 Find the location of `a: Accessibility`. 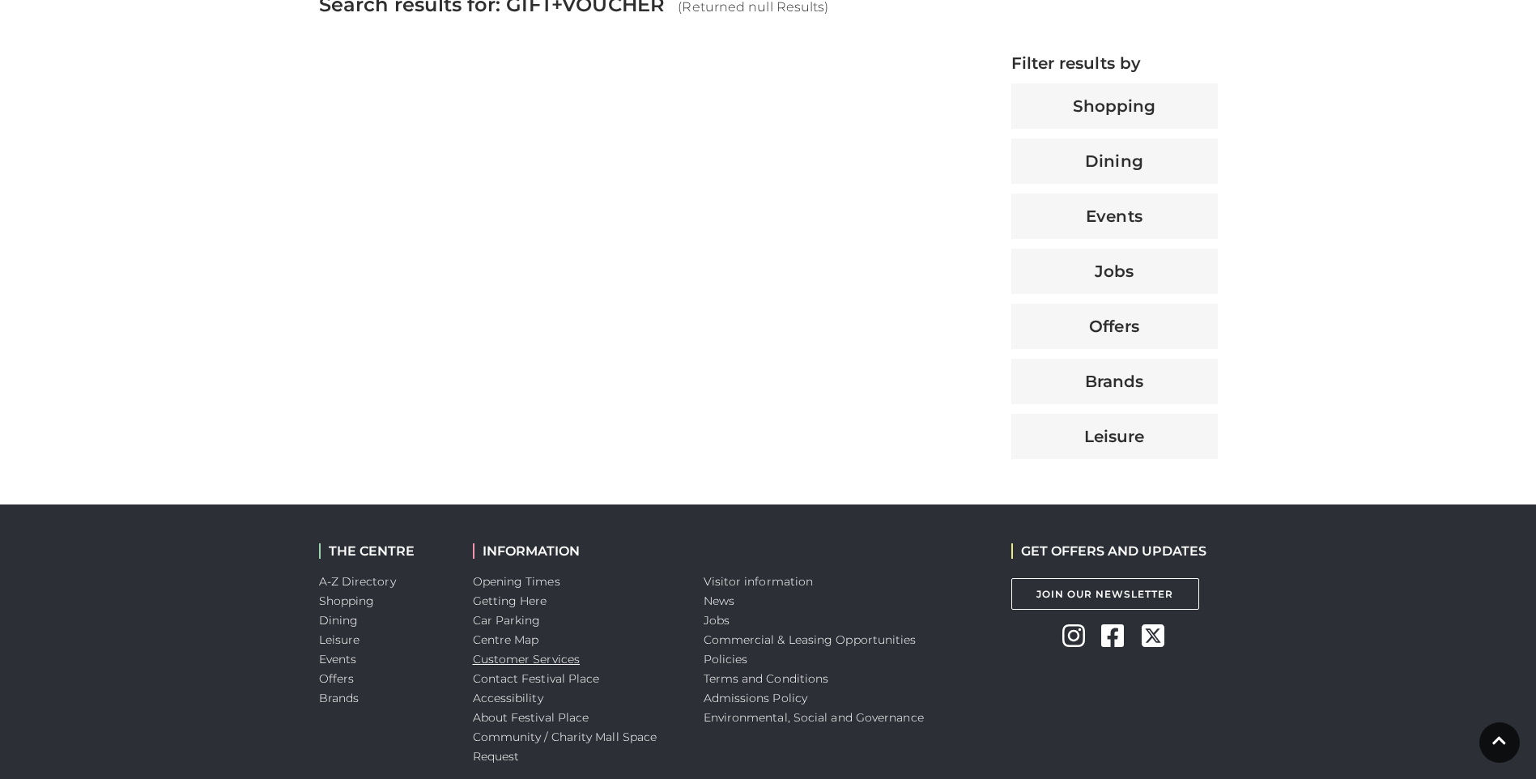

a: Accessibility is located at coordinates (508, 698).